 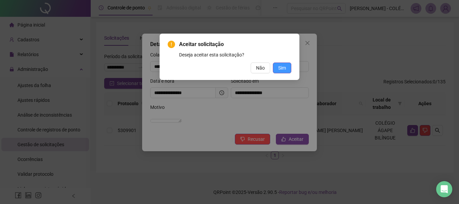 I want to click on span: Sim, so click(x=282, y=68).